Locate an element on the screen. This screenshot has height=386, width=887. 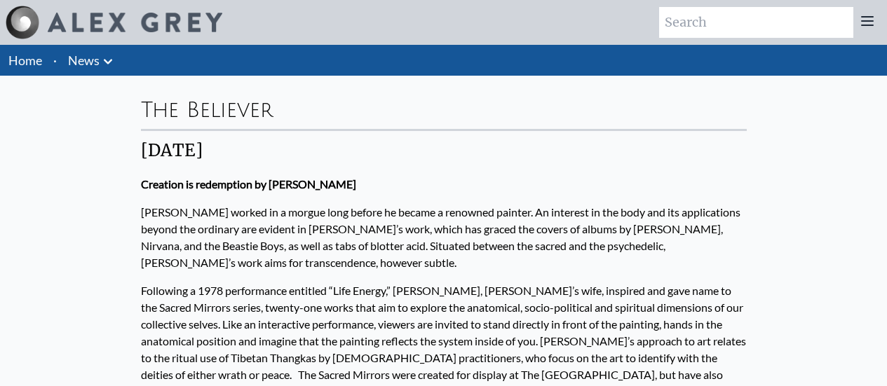
div: The Believer is located at coordinates (444, 108).